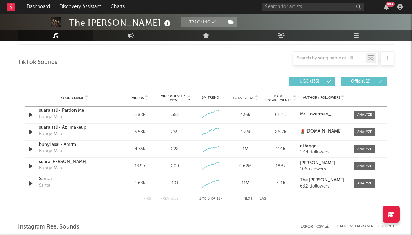 The image size is (412, 235). Describe the element at coordinates (324, 152) in the screenshot. I see `div: 1.44k followers` at that location.